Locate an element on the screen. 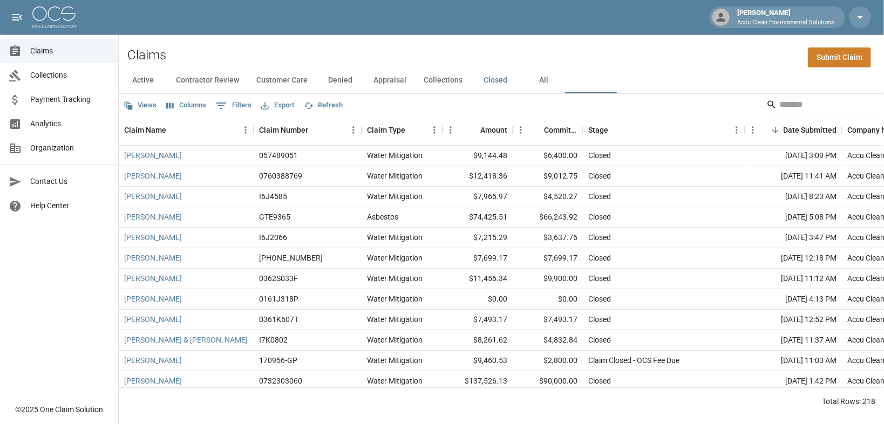 This screenshot has height=424, width=884. span: Collections is located at coordinates (70, 75).